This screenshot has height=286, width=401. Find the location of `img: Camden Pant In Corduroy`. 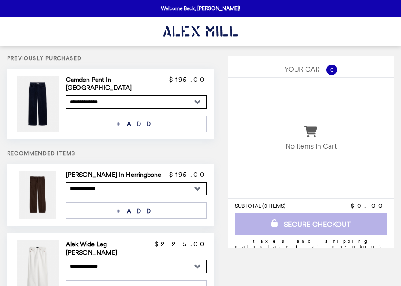

img: Camden Pant In Corduroy is located at coordinates (39, 104).